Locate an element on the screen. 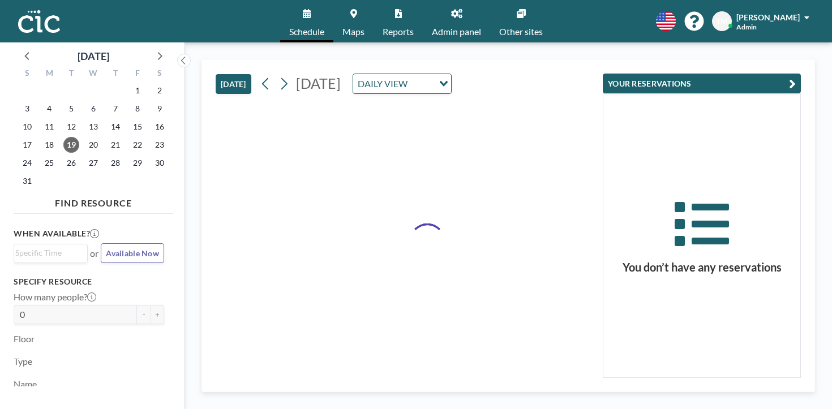  span: Thursday, August 7, 2025 is located at coordinates (115, 109).